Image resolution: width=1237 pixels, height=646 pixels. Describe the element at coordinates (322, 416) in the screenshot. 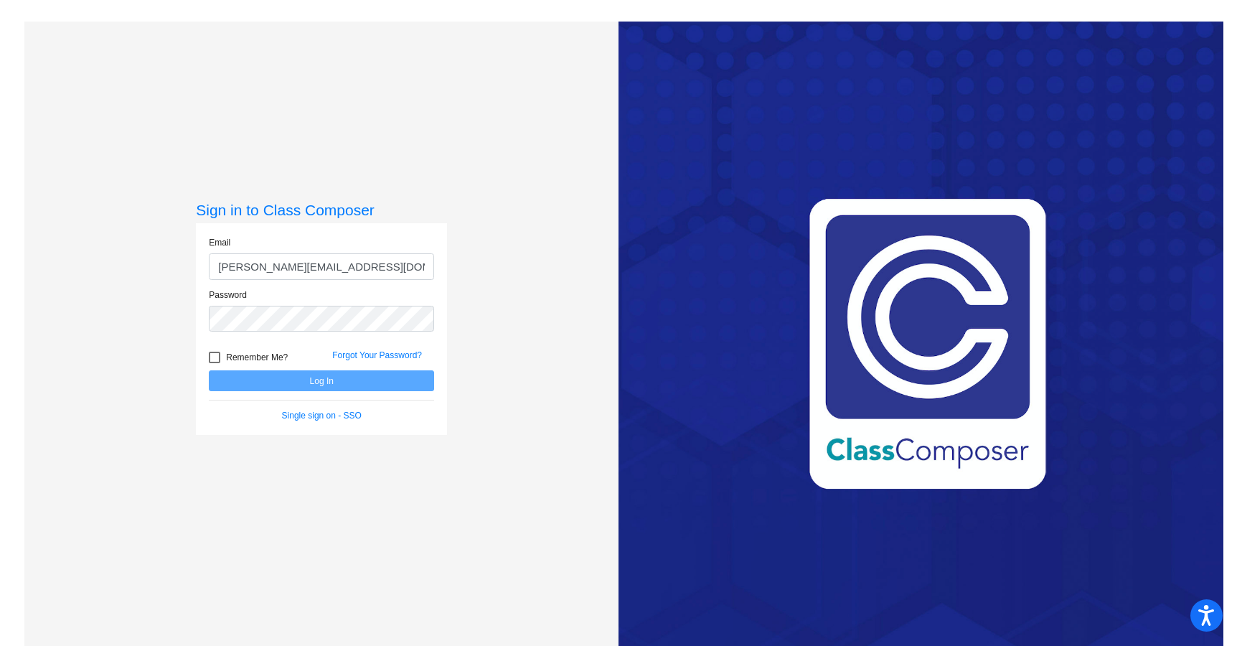

I see `a: Single sign on - SSO` at that location.